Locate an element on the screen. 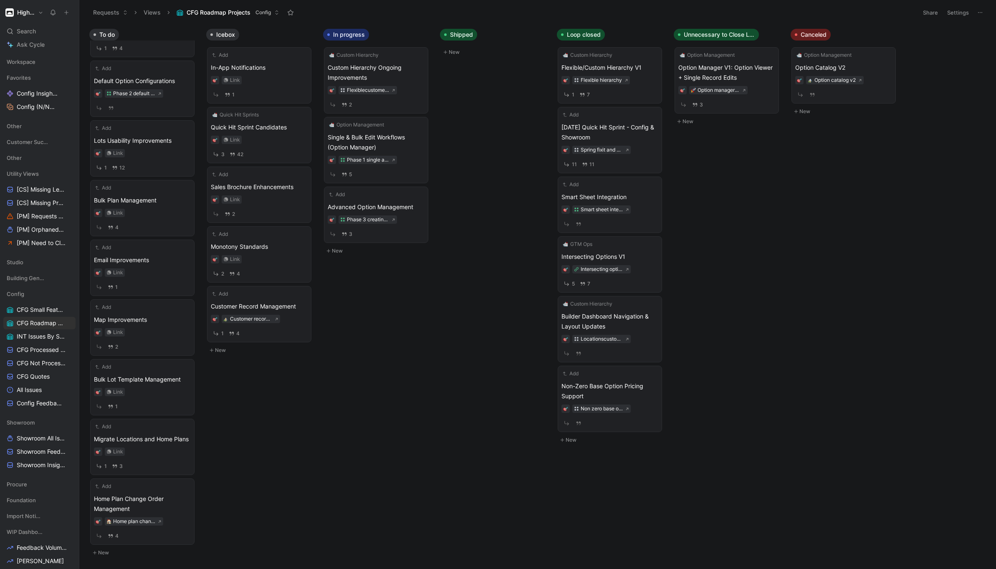 This screenshot has height=569, width=996. a: AddMap ImprovementsLink2 is located at coordinates (142, 327).